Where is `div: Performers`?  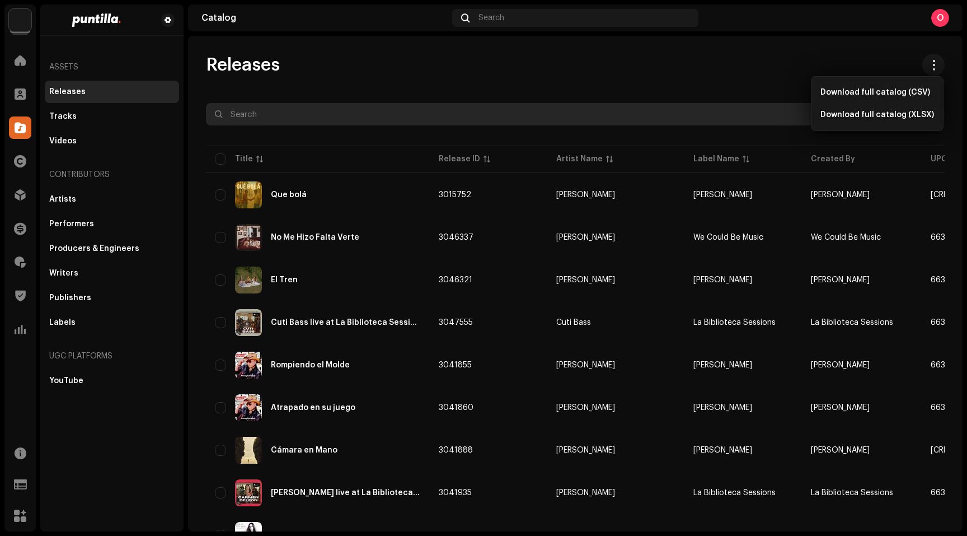
div: Performers is located at coordinates (72, 224).